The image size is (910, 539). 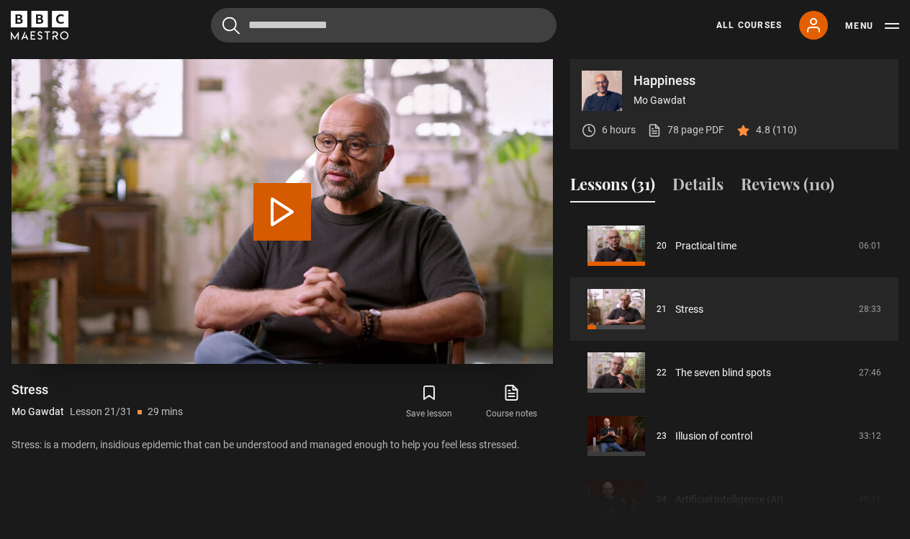 What do you see at coordinates (165, 411) in the screenshot?
I see `p: 29 mins` at bounding box center [165, 411].